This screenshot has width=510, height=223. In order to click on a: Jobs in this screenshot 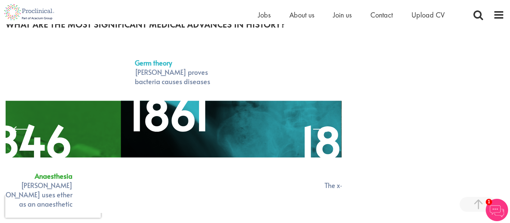, I will do `click(264, 15)`.